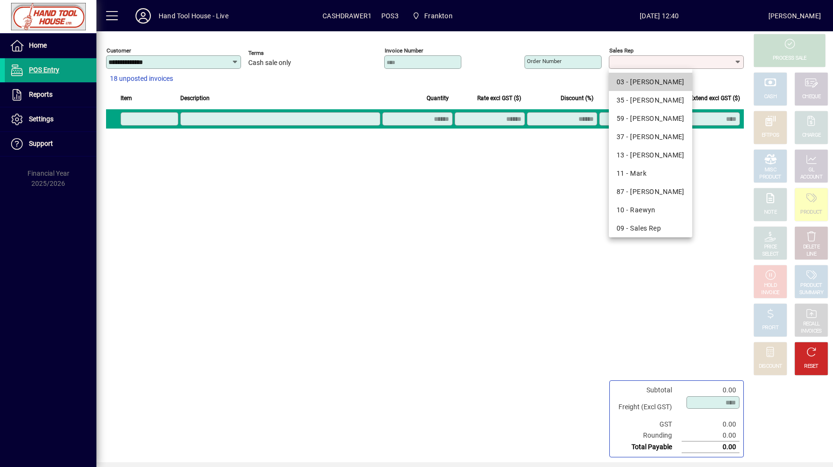 This screenshot has width=833, height=467. What do you see at coordinates (621, 51) in the screenshot?
I see `mat-label: Sales rep` at bounding box center [621, 51].